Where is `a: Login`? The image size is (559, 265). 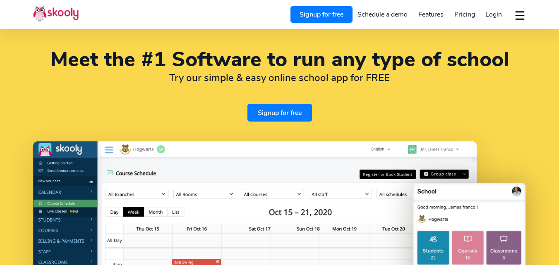
a: Login is located at coordinates (494, 14).